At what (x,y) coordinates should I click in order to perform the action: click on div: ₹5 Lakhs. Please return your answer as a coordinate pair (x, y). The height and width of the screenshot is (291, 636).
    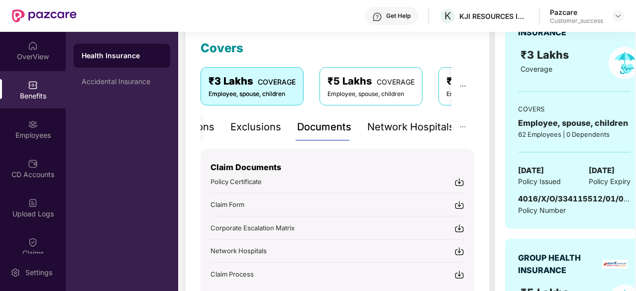
    Looking at the image, I should click on (371, 81).